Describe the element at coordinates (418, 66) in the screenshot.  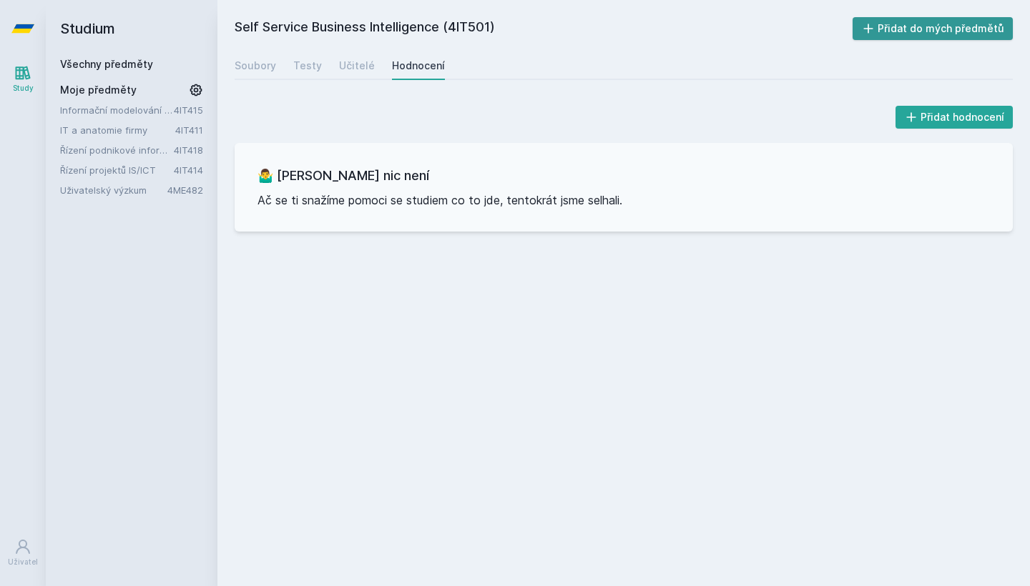
I see `a: Hodnocení` at that location.